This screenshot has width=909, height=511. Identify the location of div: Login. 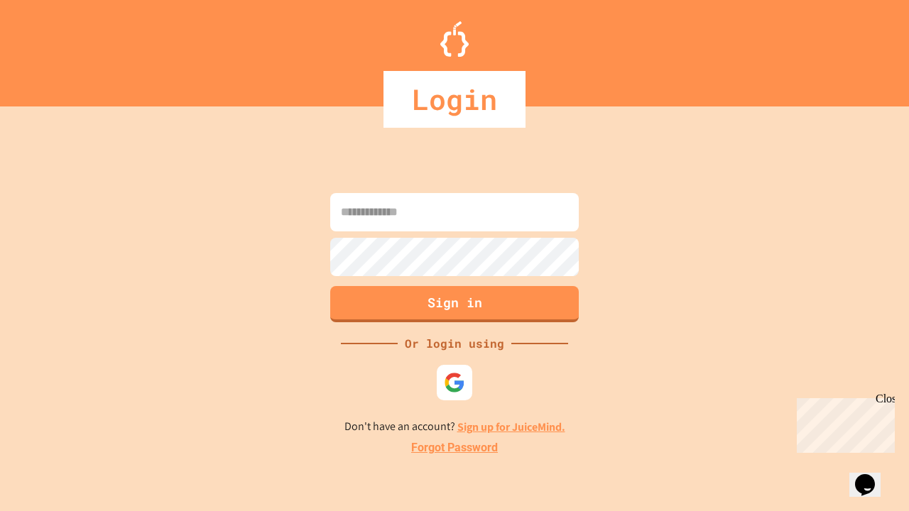
(454, 99).